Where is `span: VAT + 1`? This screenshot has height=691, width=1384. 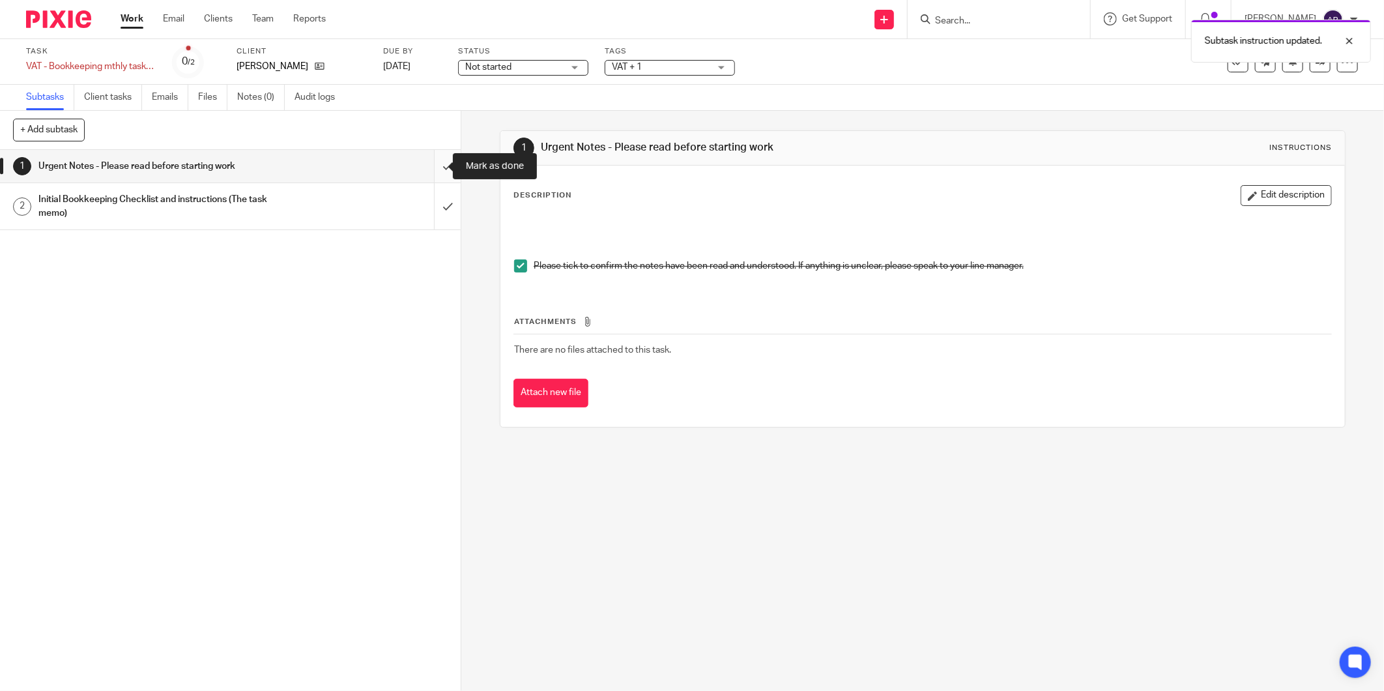
span: VAT + 1 is located at coordinates (627, 67).